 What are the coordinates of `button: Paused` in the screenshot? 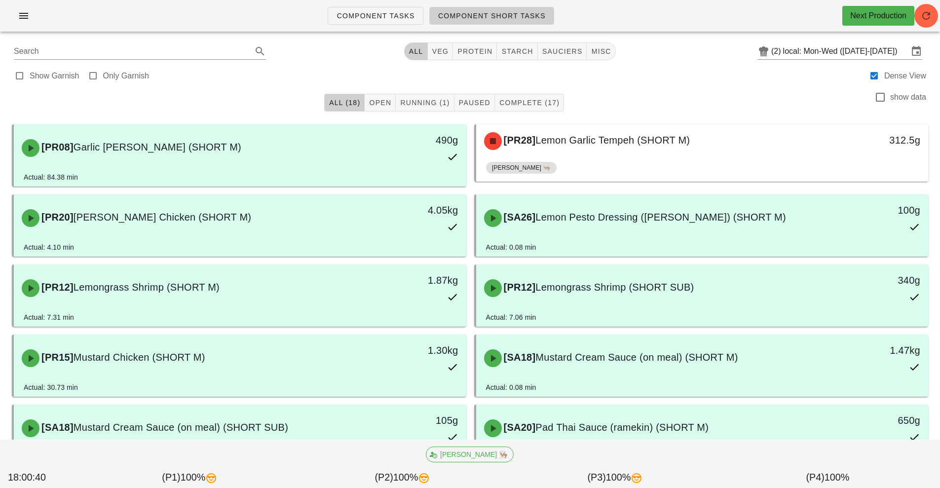 It's located at (475, 103).